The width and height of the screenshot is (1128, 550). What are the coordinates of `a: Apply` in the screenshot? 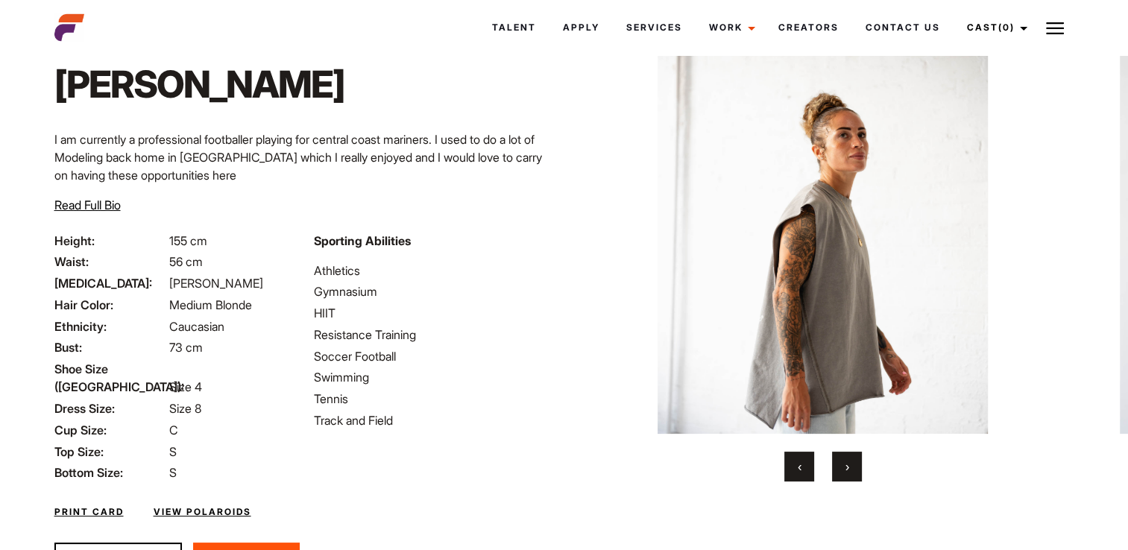 It's located at (580, 28).